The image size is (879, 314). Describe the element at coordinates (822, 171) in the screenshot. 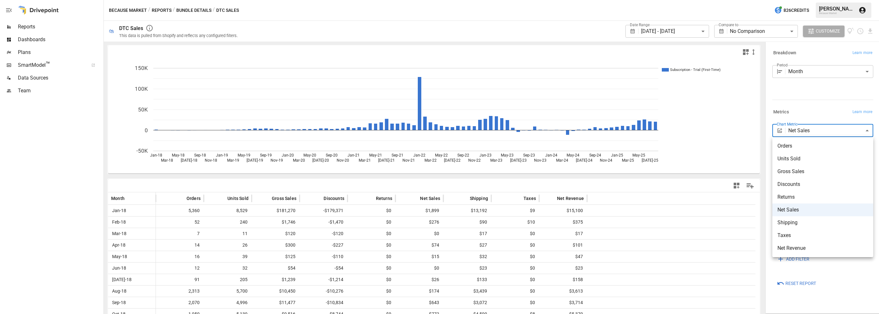

I see `span: Gross Sales` at that location.